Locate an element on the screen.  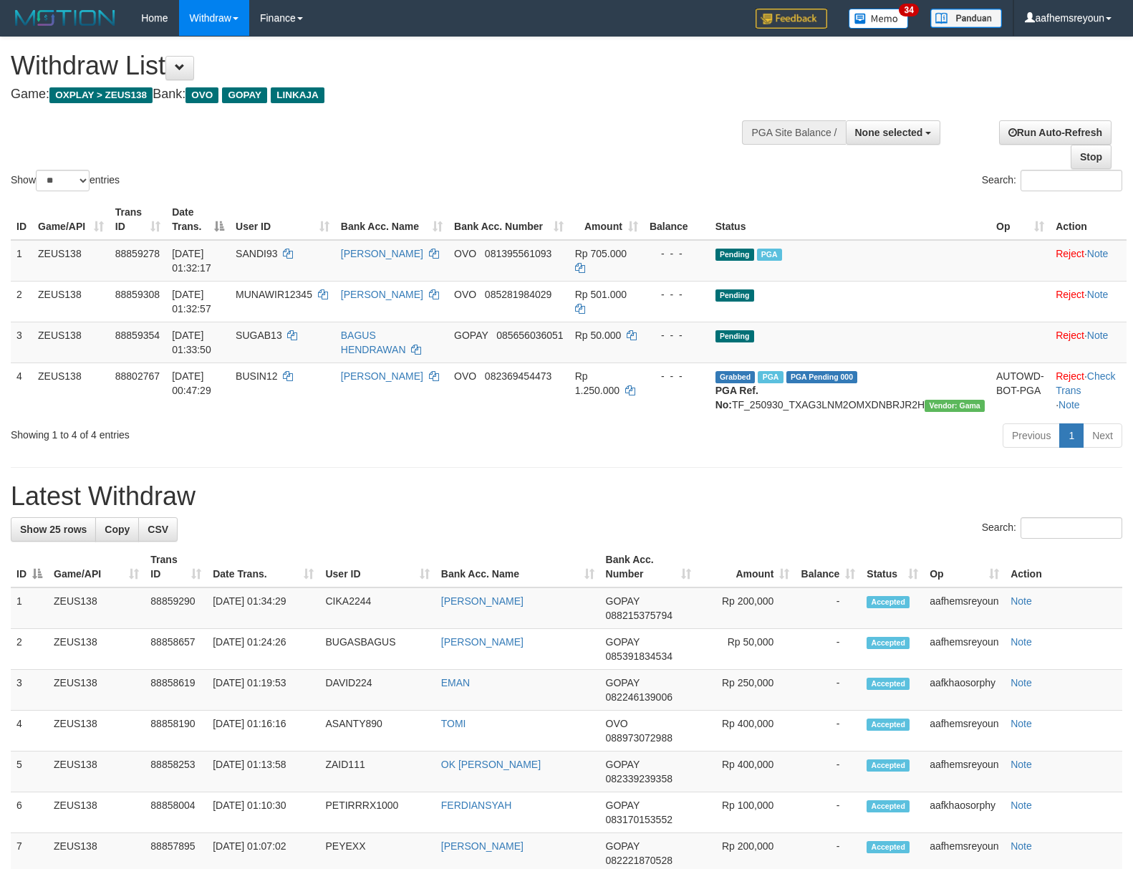
th: Bank Acc. Number: activate to sort column ascending is located at coordinates (509, 219).